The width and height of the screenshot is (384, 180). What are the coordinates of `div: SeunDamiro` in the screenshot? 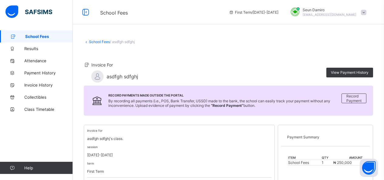 It's located at (327, 12).